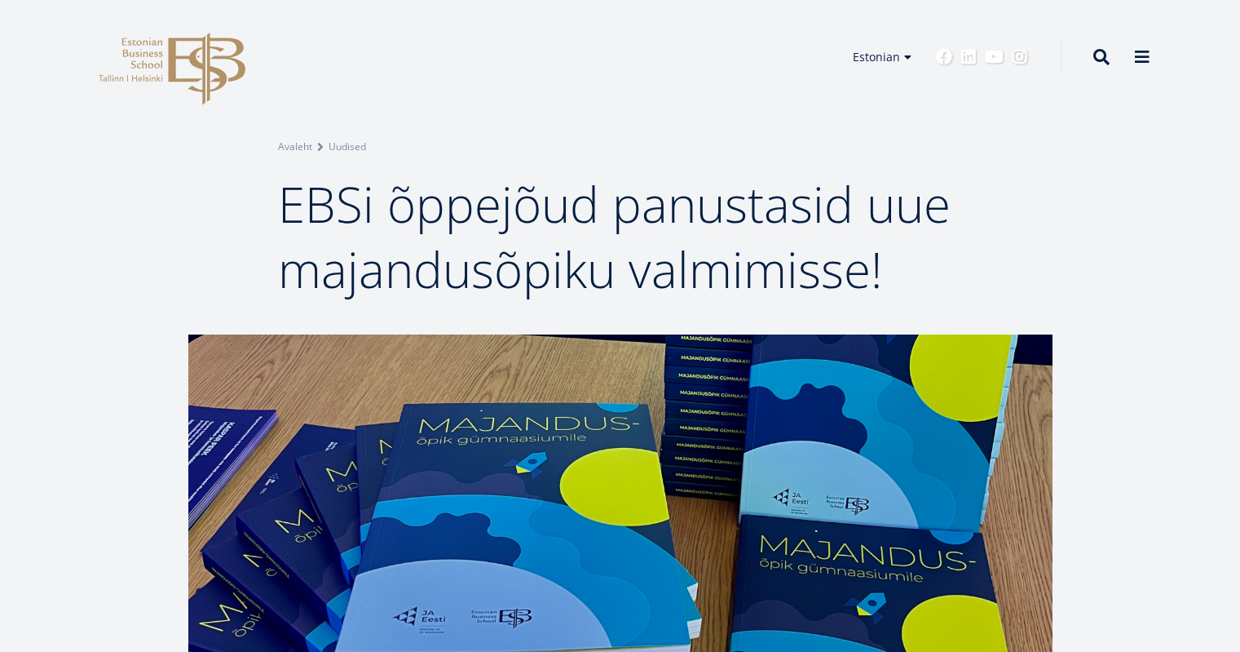 The height and width of the screenshot is (652, 1240). I want to click on a: Facebook, so click(944, 57).